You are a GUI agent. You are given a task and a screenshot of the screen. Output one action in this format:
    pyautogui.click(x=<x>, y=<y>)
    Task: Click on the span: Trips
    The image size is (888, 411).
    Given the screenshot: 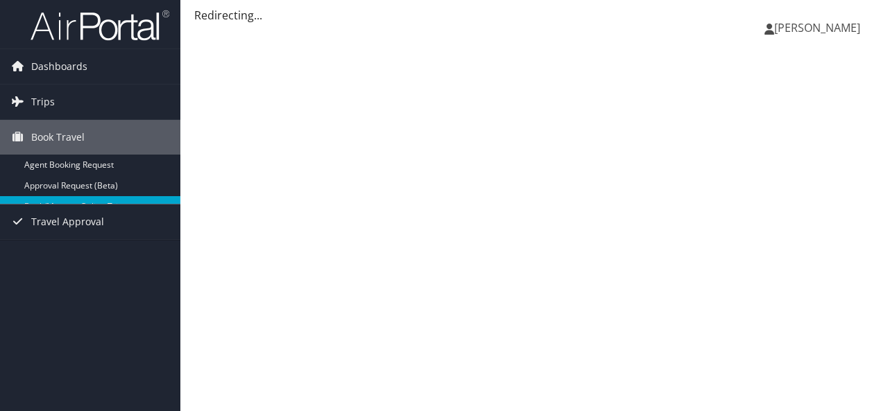 What is the action you would take?
    pyautogui.click(x=43, y=102)
    